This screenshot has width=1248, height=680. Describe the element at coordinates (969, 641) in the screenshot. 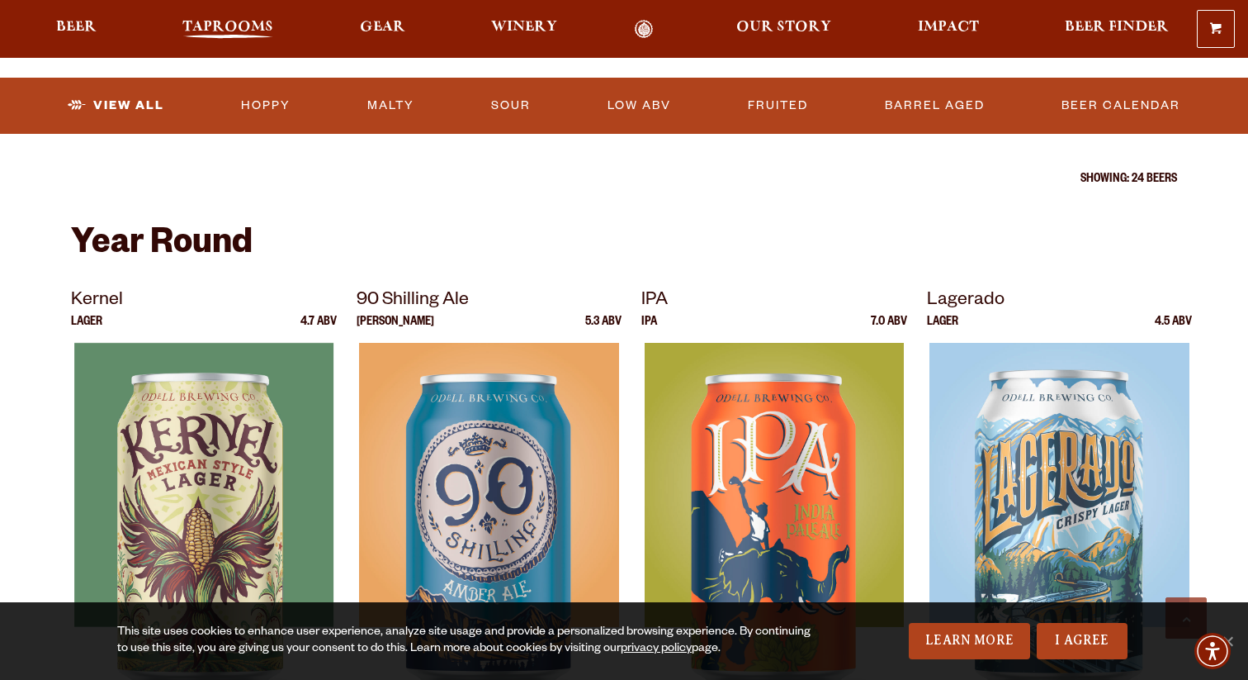

I see `a: Learn More` at that location.